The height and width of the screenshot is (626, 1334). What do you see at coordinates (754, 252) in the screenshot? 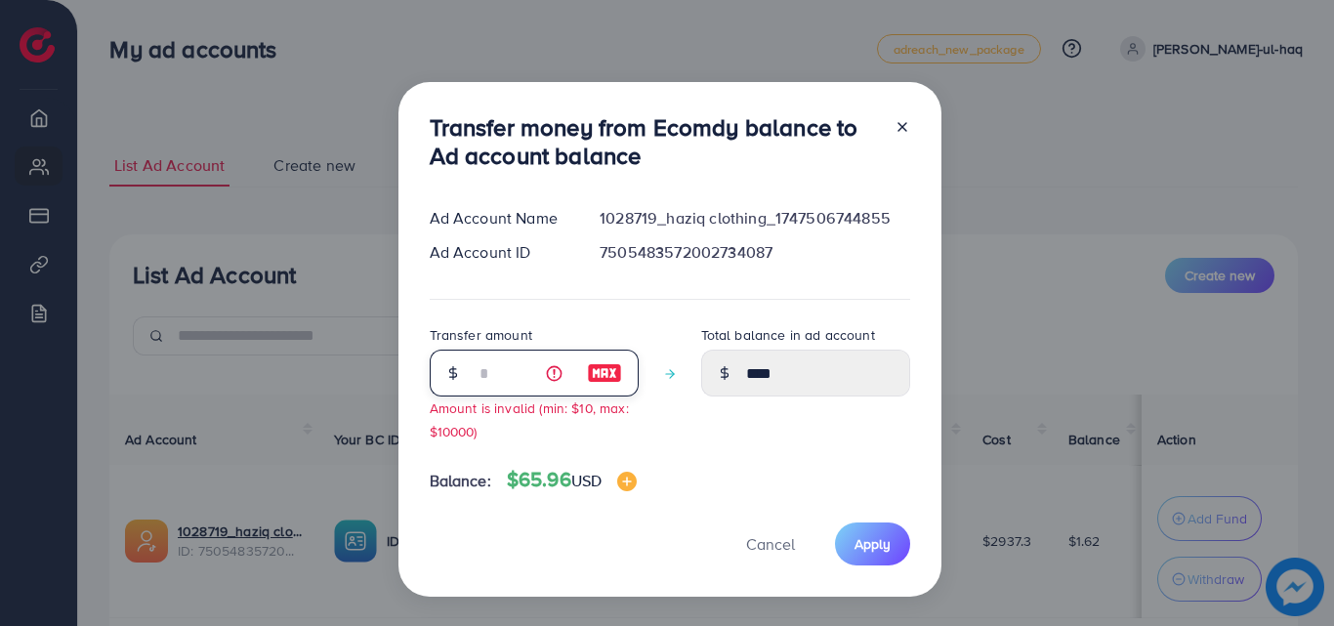
I see `div: 7505483572002734087` at bounding box center [754, 252].